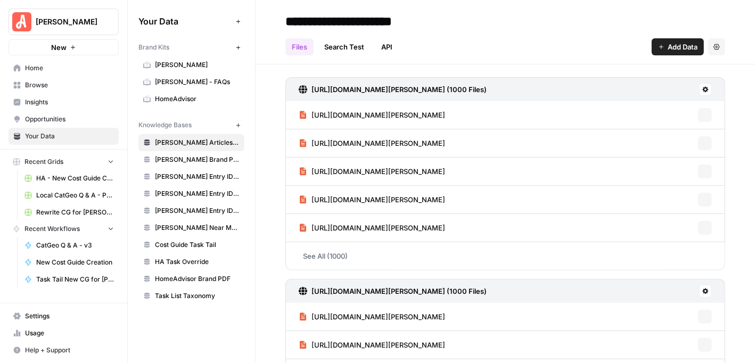  What do you see at coordinates (63, 350) in the screenshot?
I see `button: Help + Support` at bounding box center [63, 350].